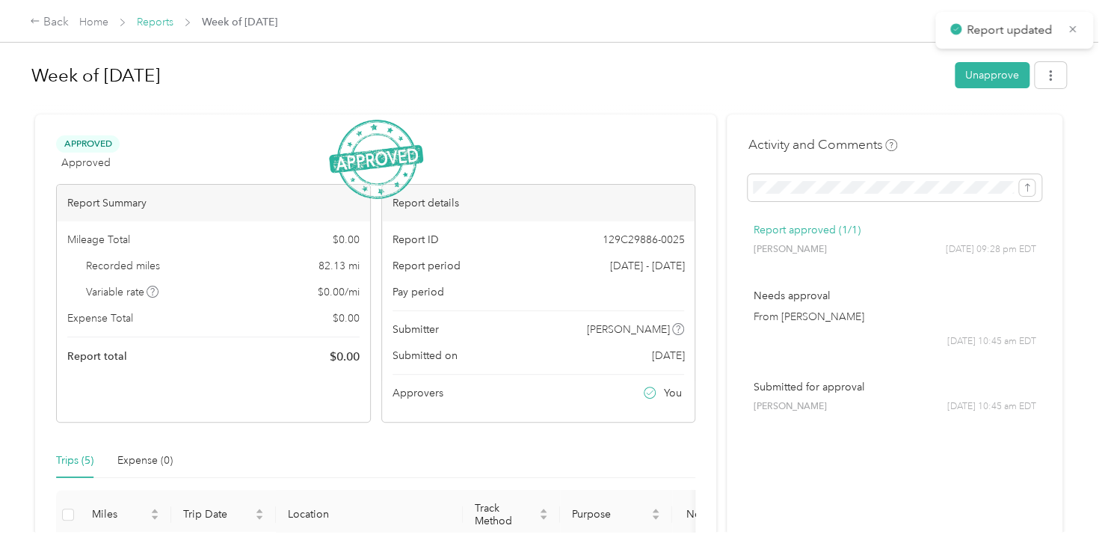 The image size is (1105, 558). Describe the element at coordinates (97, 356) in the screenshot. I see `span: Report total` at that location.